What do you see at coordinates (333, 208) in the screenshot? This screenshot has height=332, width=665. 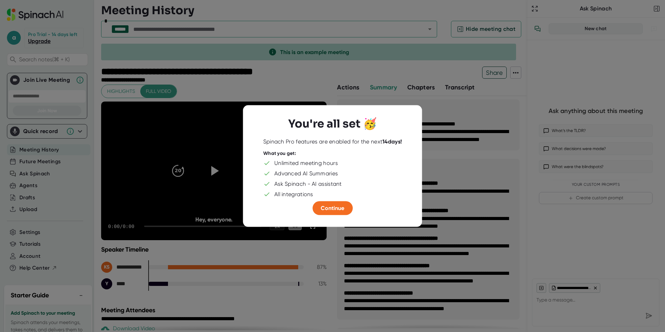 I see `span: Continue` at bounding box center [333, 208].